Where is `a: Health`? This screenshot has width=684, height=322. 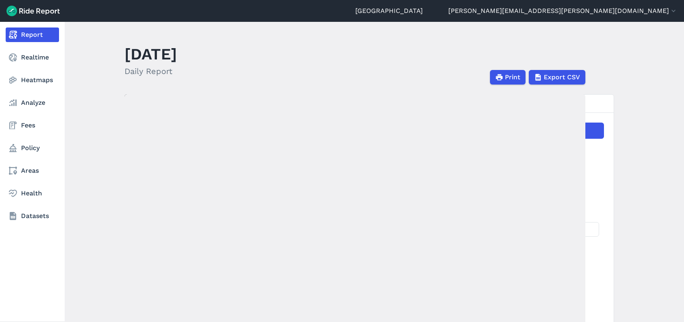
a: Health is located at coordinates (32, 193).